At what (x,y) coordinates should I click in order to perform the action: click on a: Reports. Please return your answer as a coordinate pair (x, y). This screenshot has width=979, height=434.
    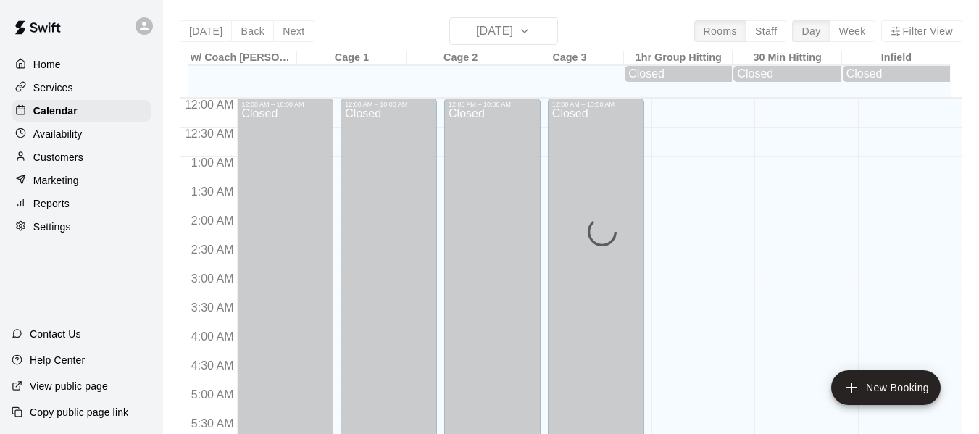
    Looking at the image, I should click on (81, 204).